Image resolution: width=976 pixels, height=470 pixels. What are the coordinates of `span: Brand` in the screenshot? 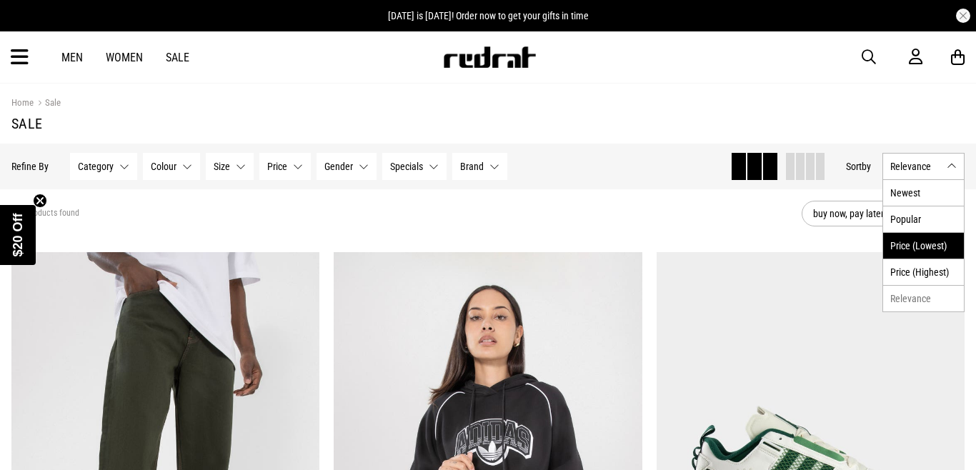 It's located at (472, 166).